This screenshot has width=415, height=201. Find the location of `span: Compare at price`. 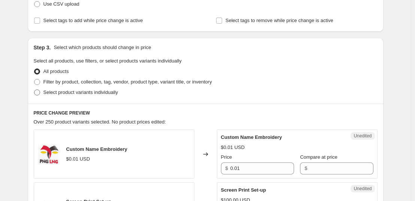

span: Compare at price is located at coordinates (319, 157).